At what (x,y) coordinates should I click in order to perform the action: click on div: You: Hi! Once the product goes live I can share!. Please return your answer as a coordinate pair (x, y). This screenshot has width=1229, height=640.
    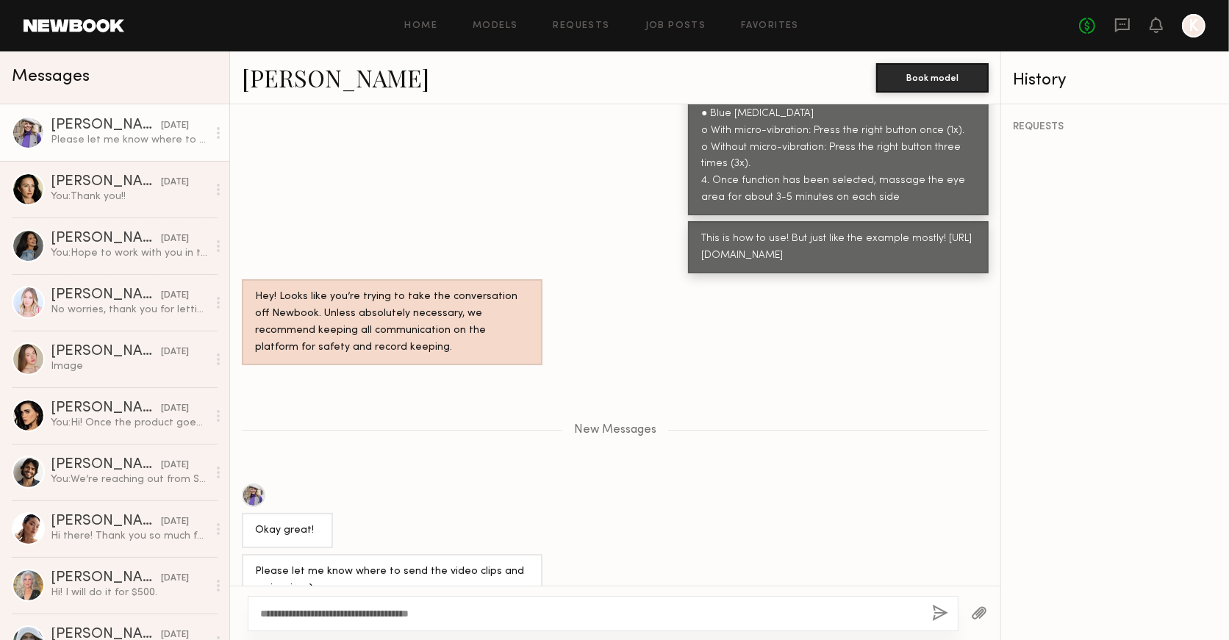
    Looking at the image, I should click on (129, 423).